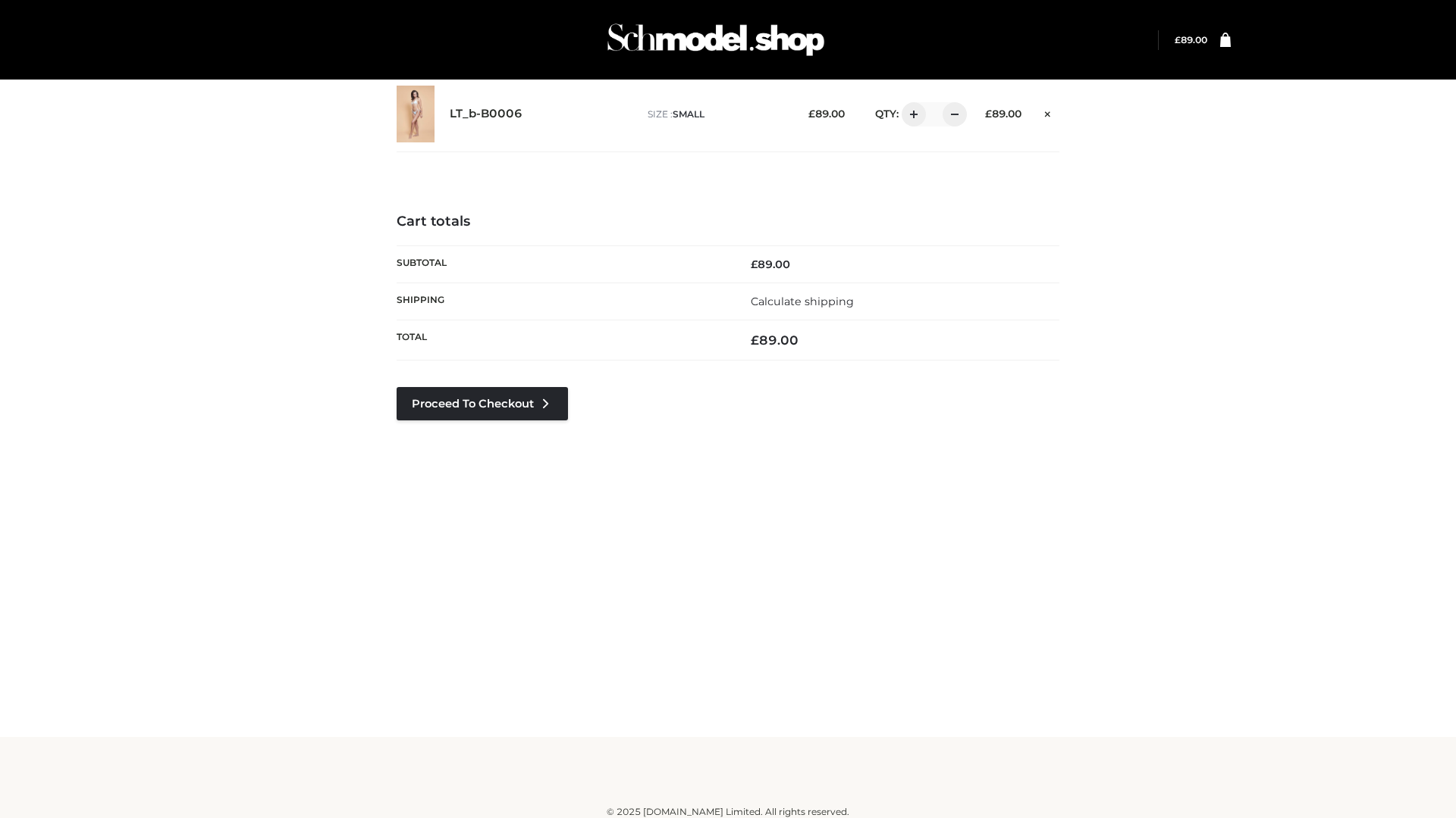 The width and height of the screenshot is (1456, 818). Describe the element at coordinates (562, 301) in the screenshot. I see `th: Shipping` at that location.